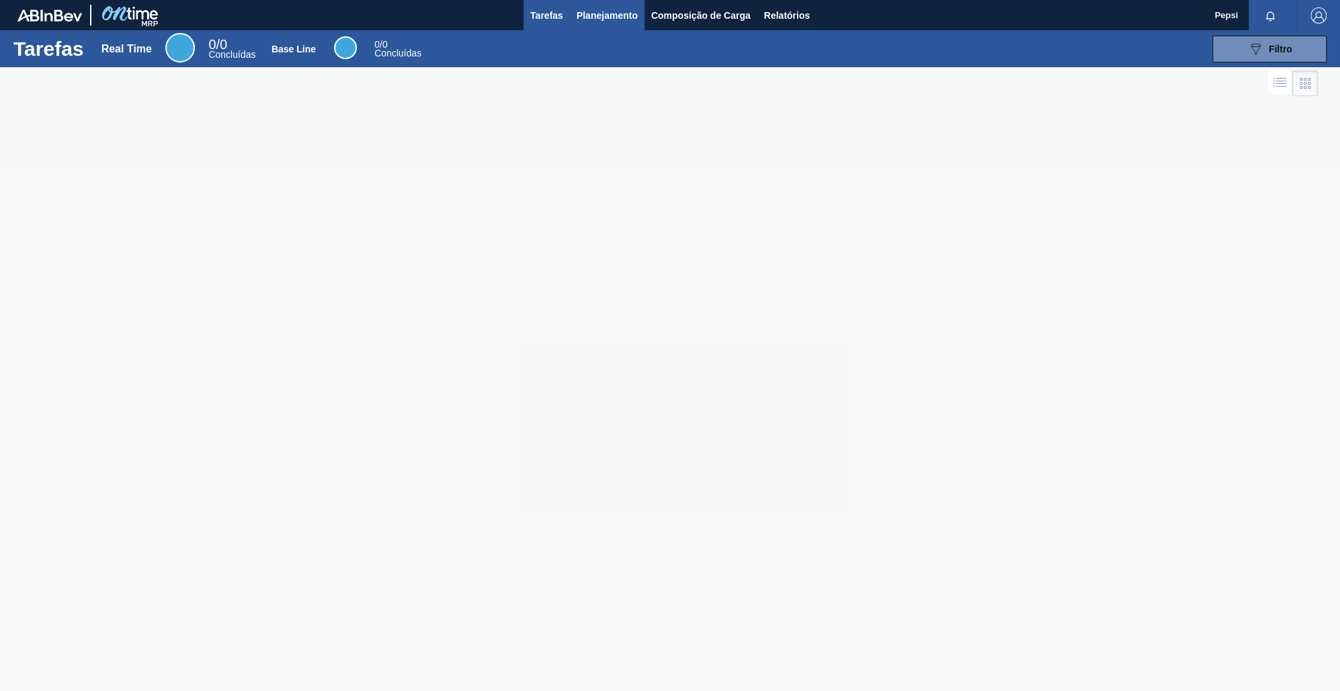 This screenshot has width=1340, height=691. Describe the element at coordinates (607, 15) in the screenshot. I see `span: Planejamento` at that location.